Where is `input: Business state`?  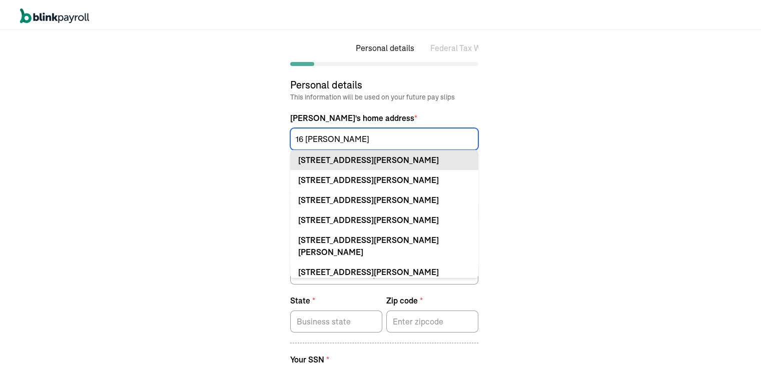
input: Business state is located at coordinates (336, 320).